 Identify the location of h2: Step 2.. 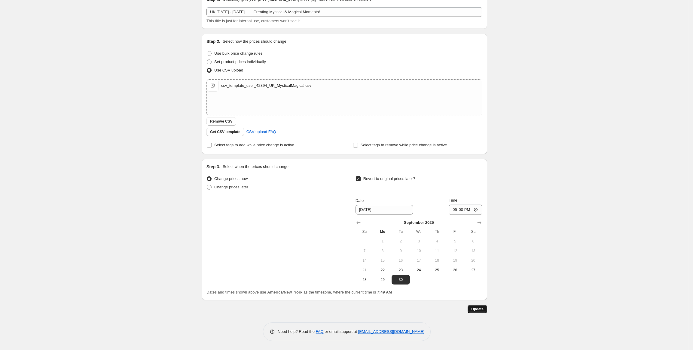
(213, 41).